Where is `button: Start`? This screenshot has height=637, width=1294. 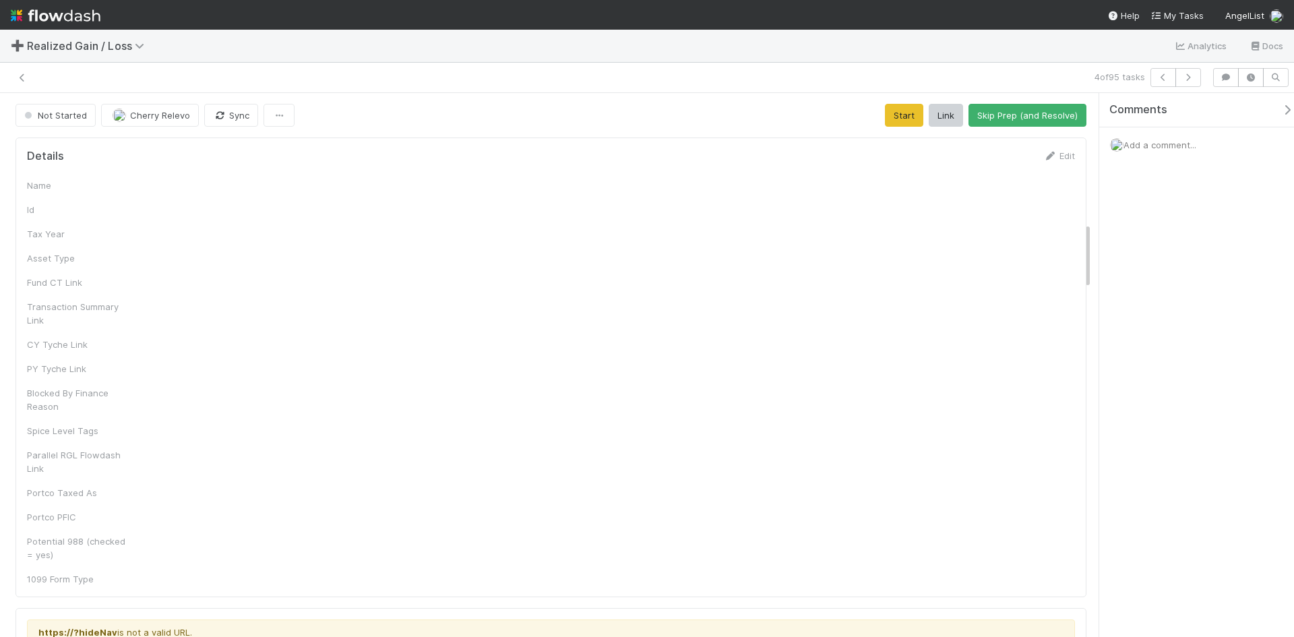
button: Start is located at coordinates (904, 115).